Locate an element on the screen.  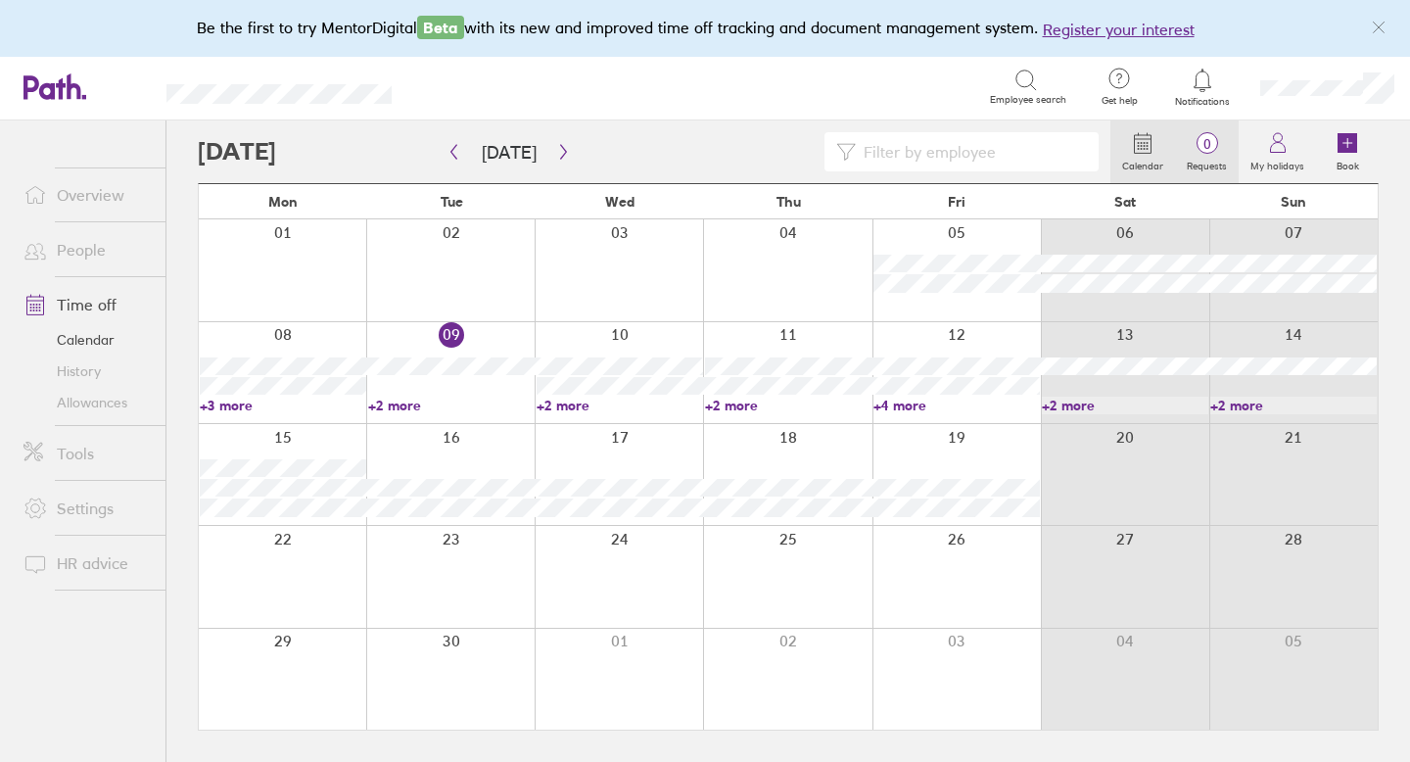
a: Settings is located at coordinates (86, 508).